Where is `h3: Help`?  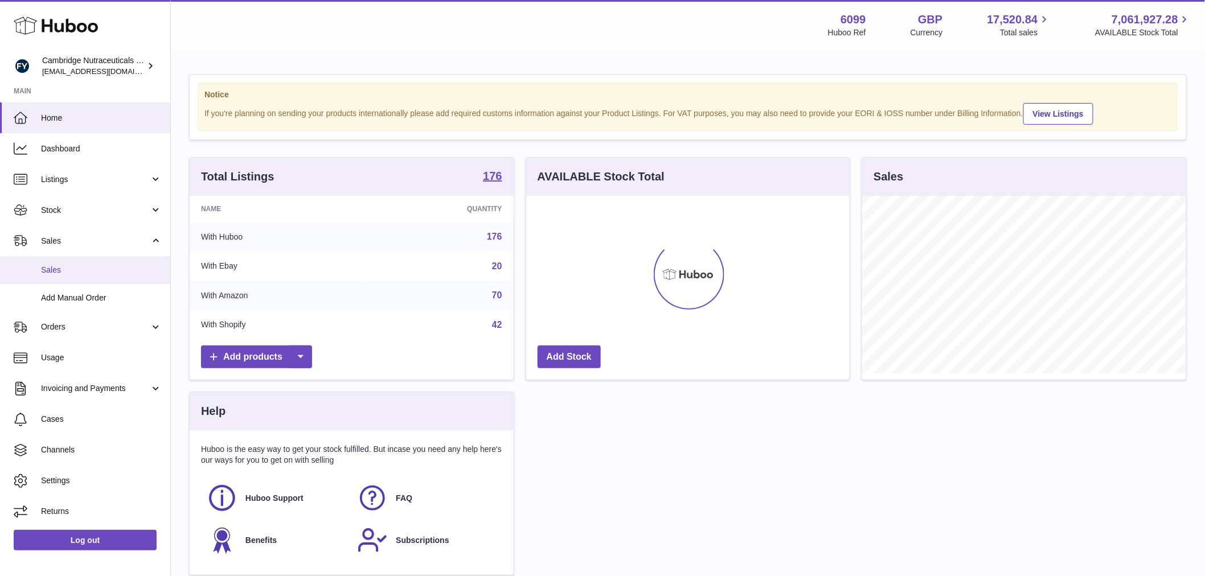 h3: Help is located at coordinates (213, 411).